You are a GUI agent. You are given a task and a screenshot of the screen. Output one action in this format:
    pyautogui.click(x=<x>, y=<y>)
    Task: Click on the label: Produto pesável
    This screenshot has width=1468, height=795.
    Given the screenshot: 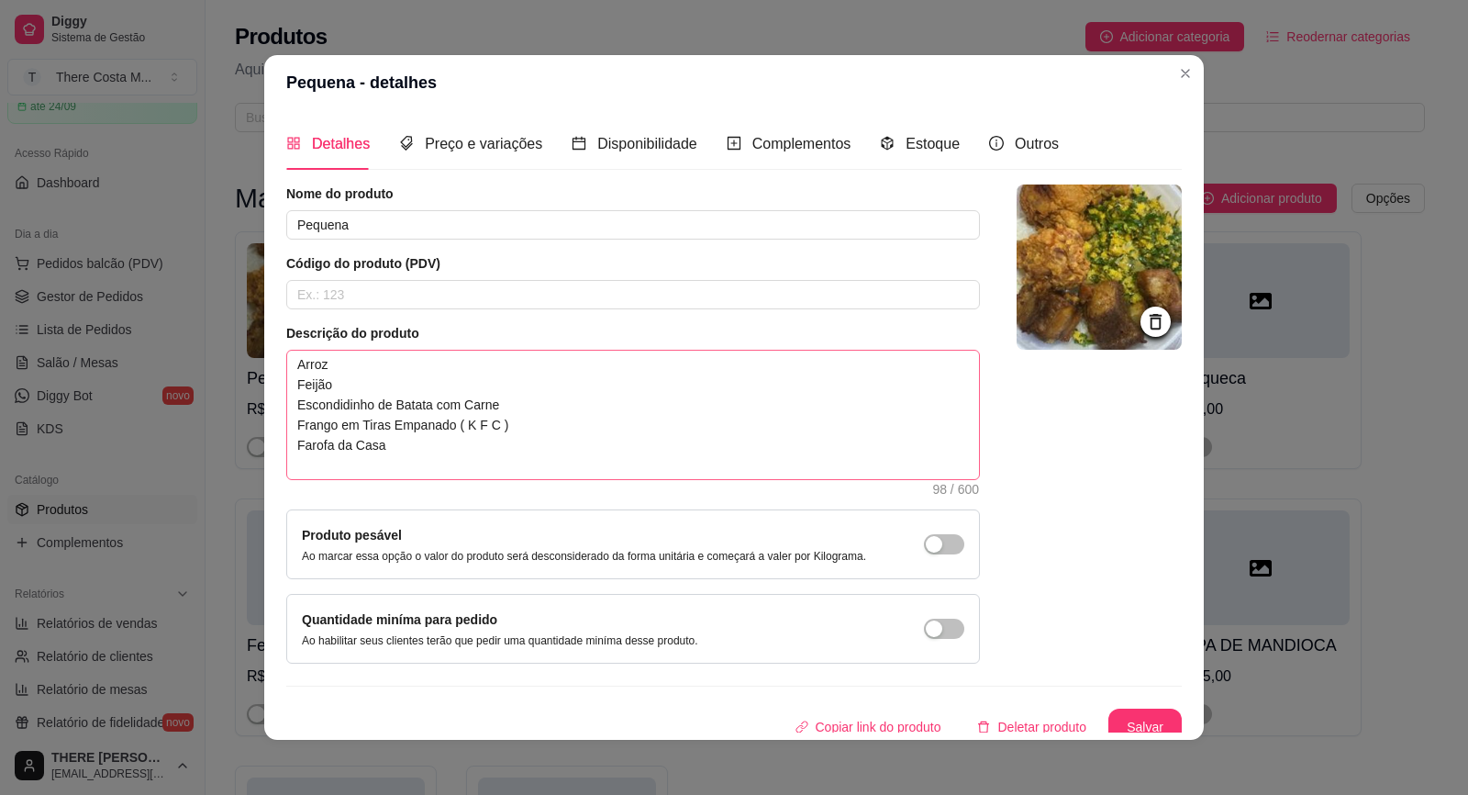 What is the action you would take?
    pyautogui.click(x=351, y=535)
    